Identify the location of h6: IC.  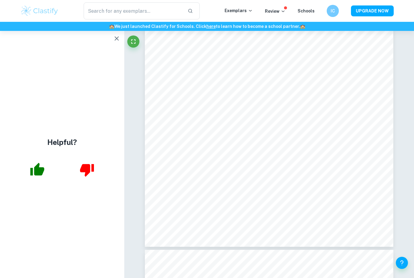
(333, 11).